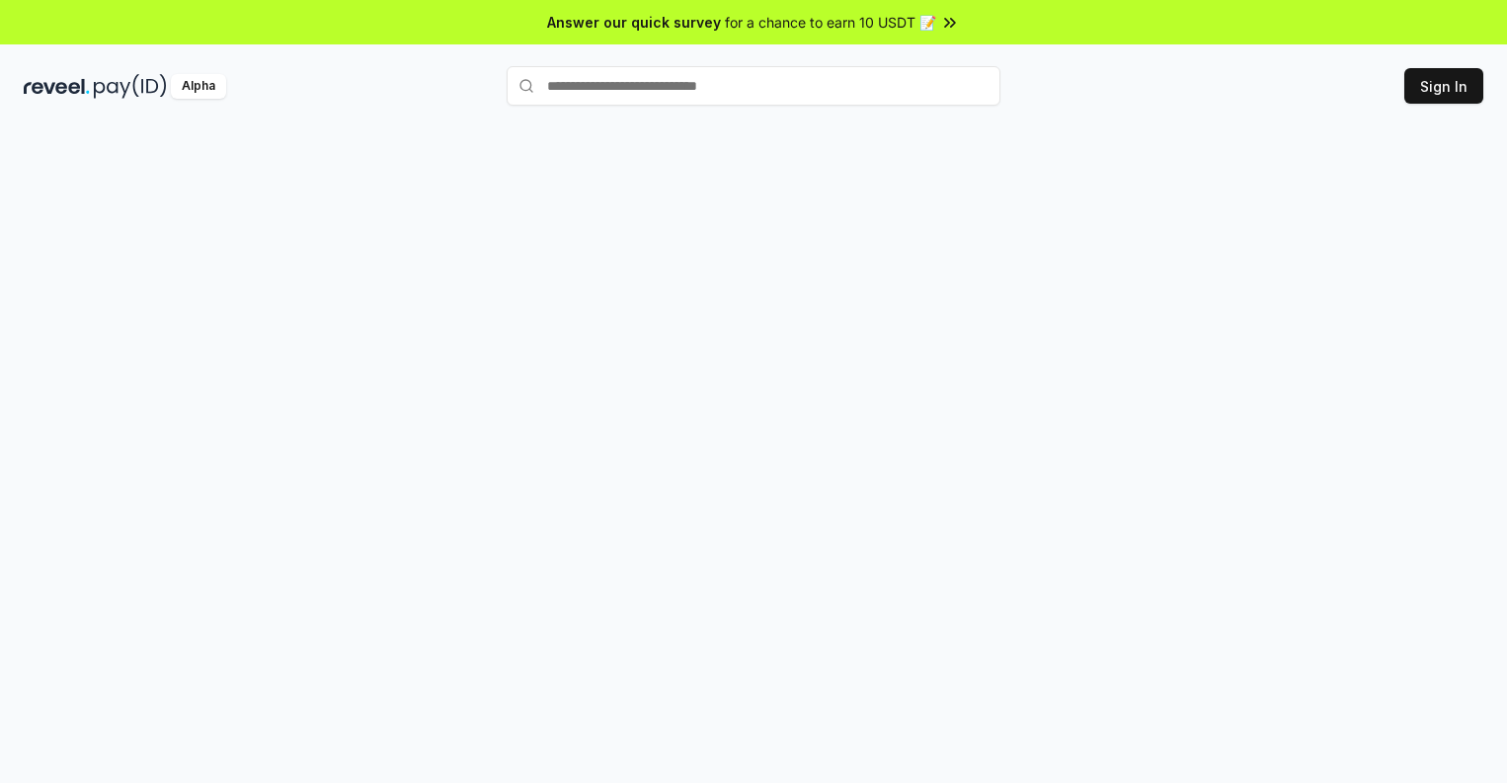 This screenshot has width=1507, height=783. I want to click on span: Answer our quick survey, so click(634, 22).